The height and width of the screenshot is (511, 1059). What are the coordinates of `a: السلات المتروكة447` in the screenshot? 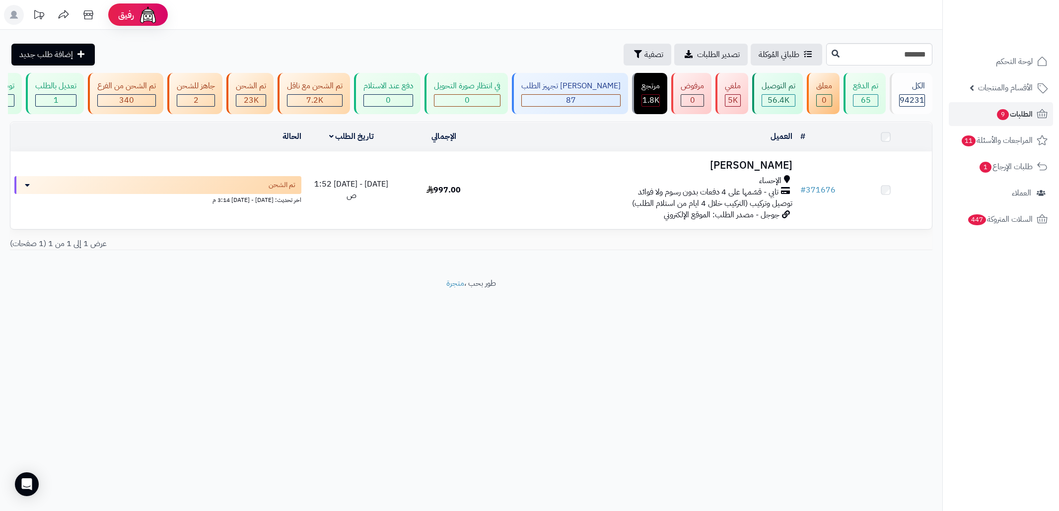 It's located at (1001, 219).